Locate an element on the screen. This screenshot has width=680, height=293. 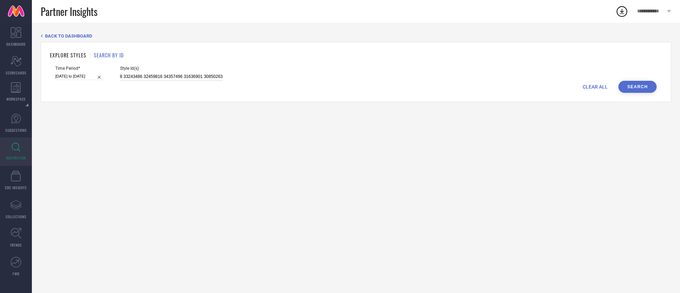
span: INSPIRATION is located at coordinates (16, 158).